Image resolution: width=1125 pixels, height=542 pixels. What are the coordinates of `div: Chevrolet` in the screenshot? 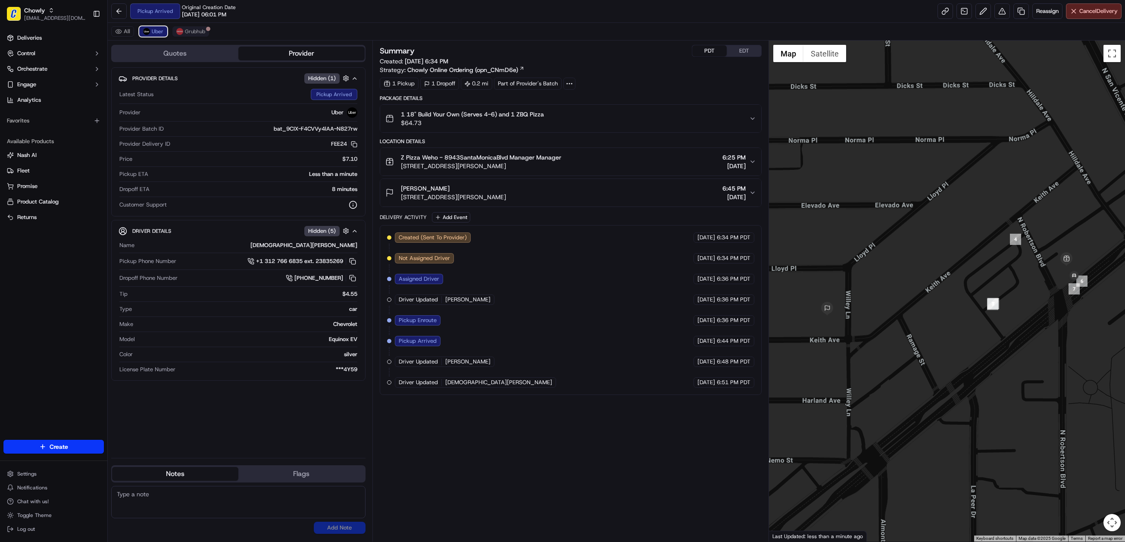 It's located at (247, 324).